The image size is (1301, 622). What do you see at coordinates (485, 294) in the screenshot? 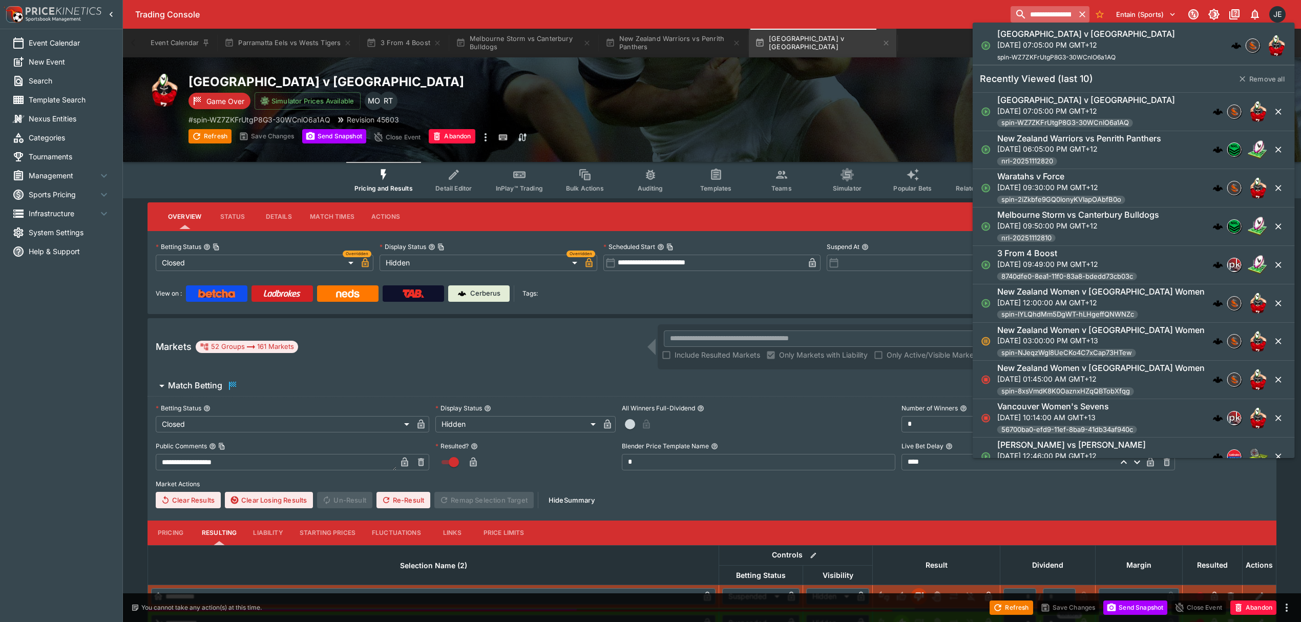
I see `p: Cerberus` at bounding box center [485, 294].